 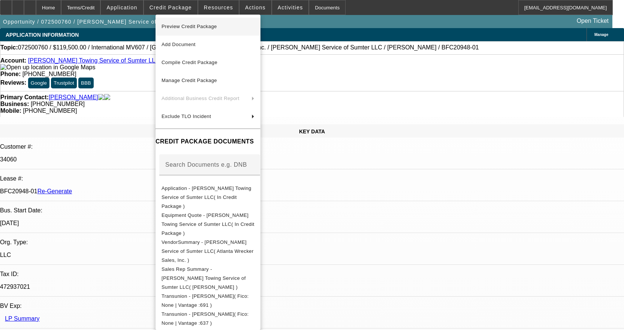 What do you see at coordinates (208, 319) in the screenshot?
I see `button: Transunion - Graham, Etta( Fico: None | Vantage :637 )` at bounding box center [208, 319].